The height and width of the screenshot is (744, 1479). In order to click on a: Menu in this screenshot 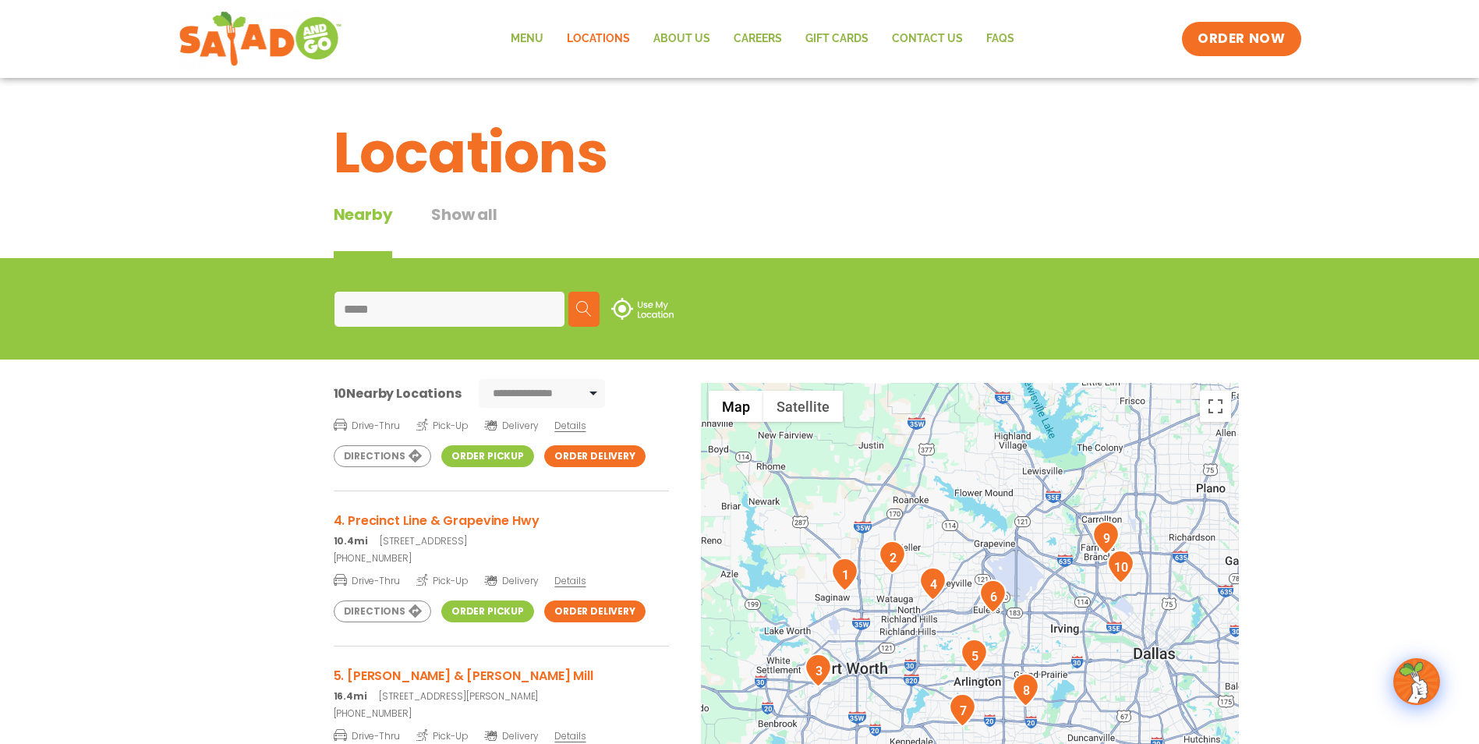, I will do `click(527, 39)`.